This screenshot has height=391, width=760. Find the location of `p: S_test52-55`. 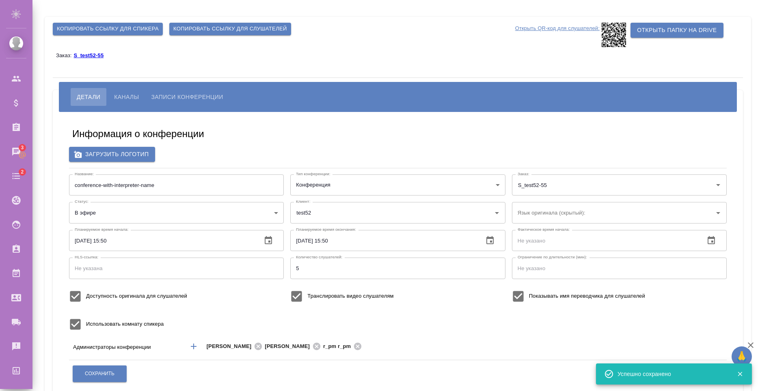

p: S_test52-55 is located at coordinates (91, 55).